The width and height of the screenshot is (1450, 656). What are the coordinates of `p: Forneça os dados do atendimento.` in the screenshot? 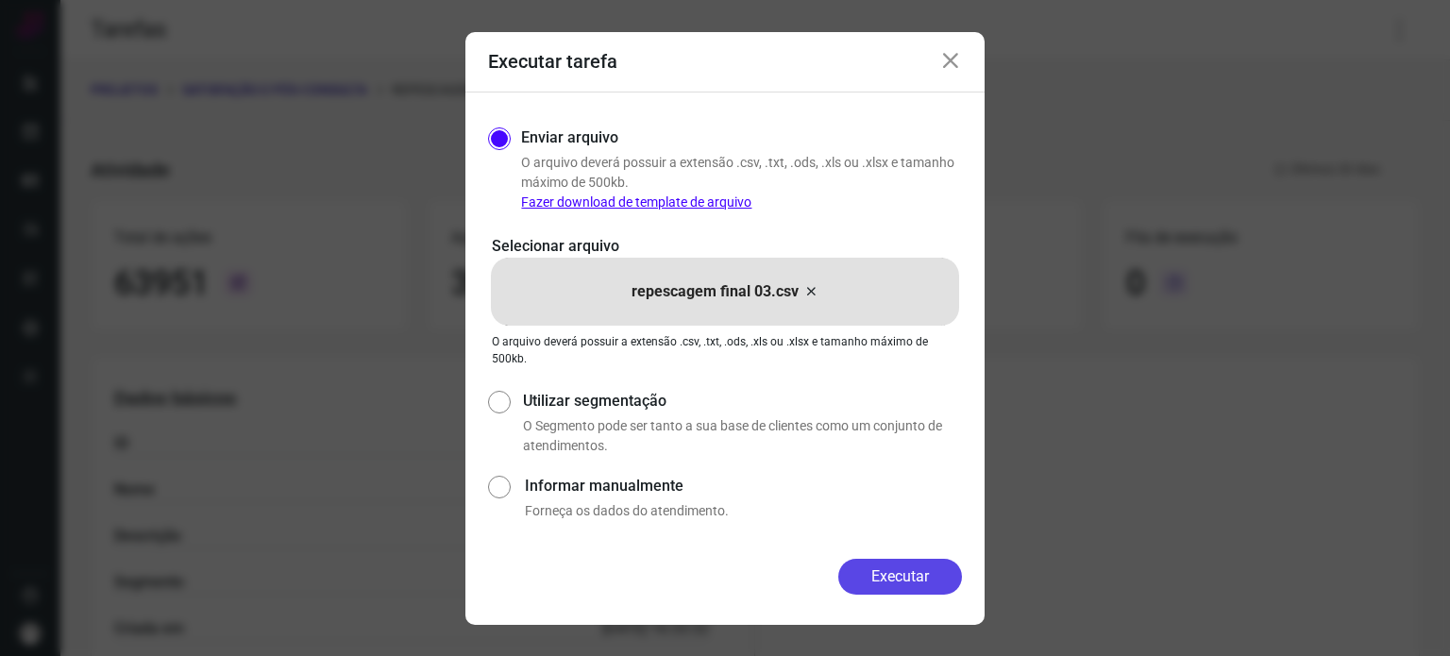 It's located at (743, 511).